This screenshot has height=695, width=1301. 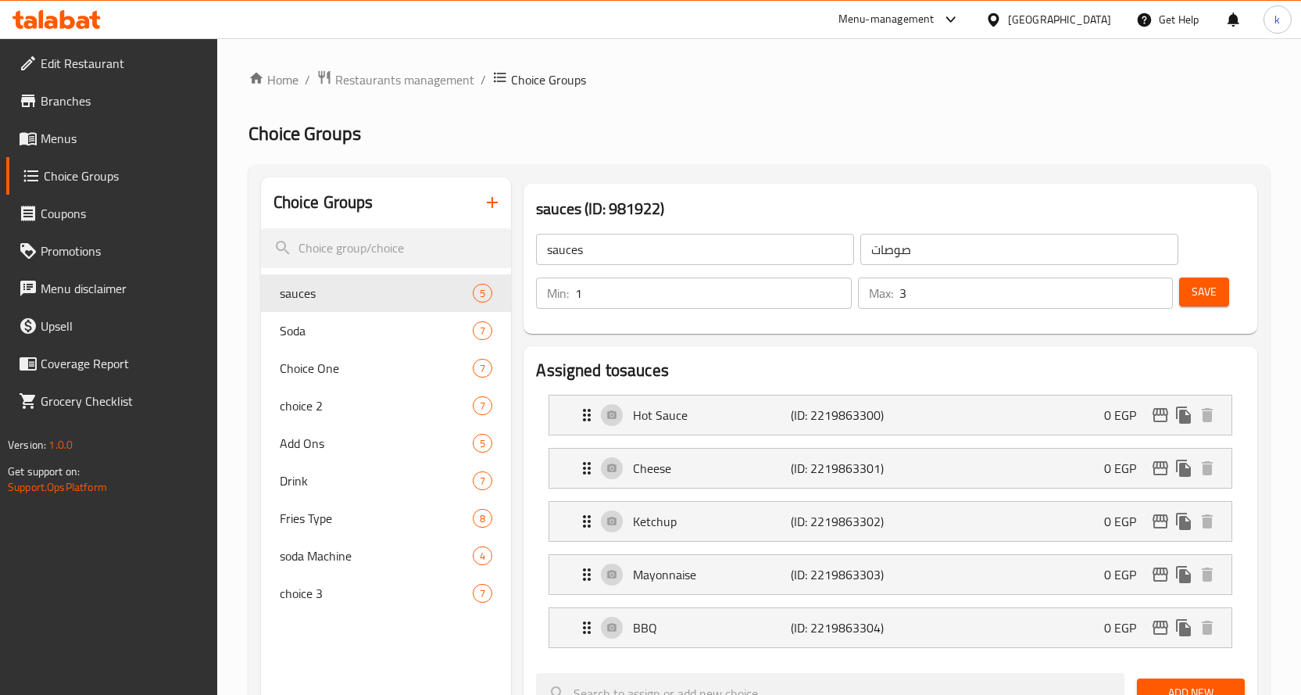 I want to click on p: (ID: 2219863304), so click(x=843, y=628).